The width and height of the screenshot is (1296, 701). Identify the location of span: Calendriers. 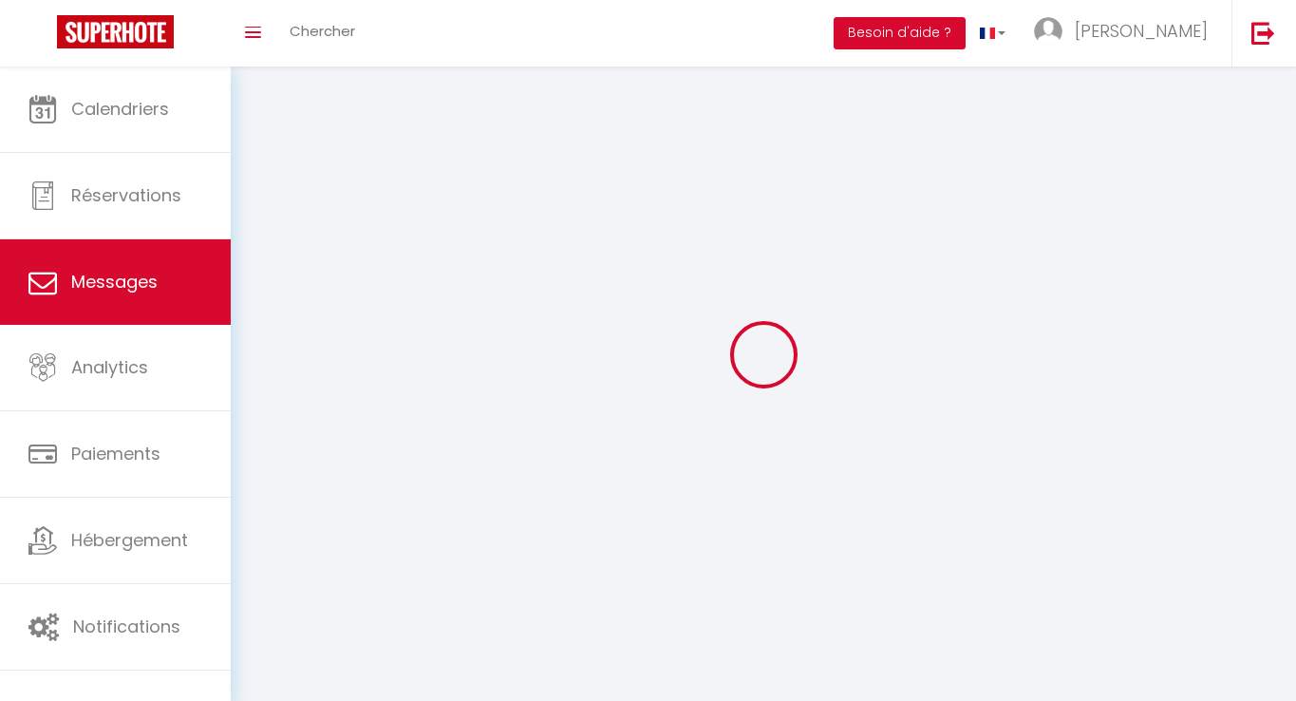
(120, 108).